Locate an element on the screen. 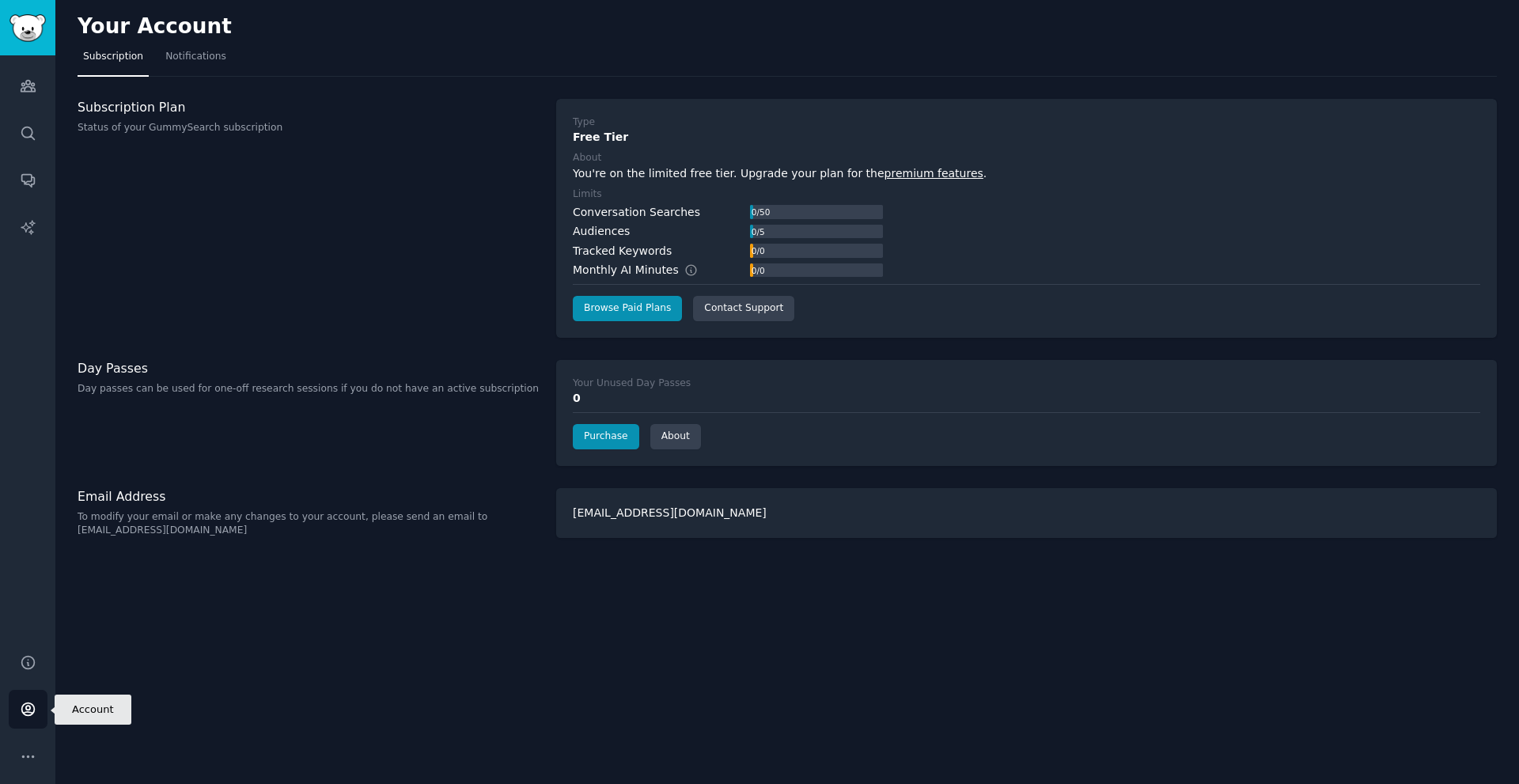 The width and height of the screenshot is (1519, 784). div: About is located at coordinates (588, 158).